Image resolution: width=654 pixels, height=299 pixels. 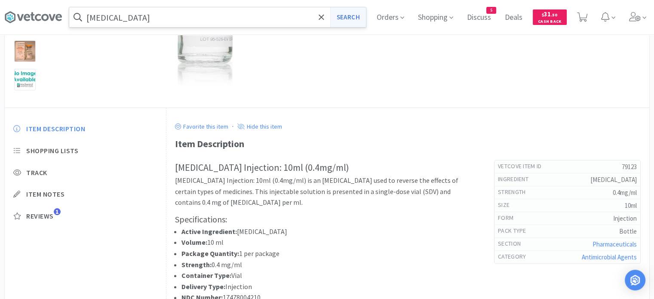 What do you see at coordinates (210, 253) in the screenshot?
I see `strong: Package Quantity:` at bounding box center [210, 253].